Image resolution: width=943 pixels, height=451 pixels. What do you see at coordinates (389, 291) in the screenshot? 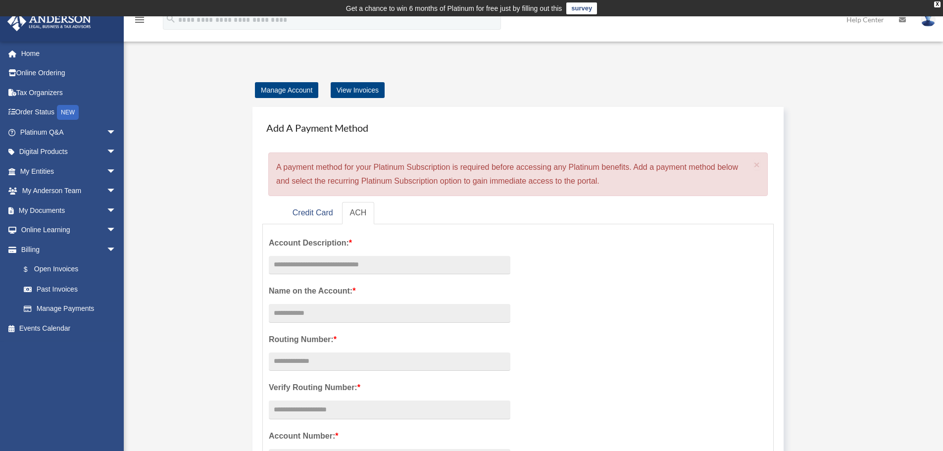
I see `label: Name on the Account:` at bounding box center [389, 291].